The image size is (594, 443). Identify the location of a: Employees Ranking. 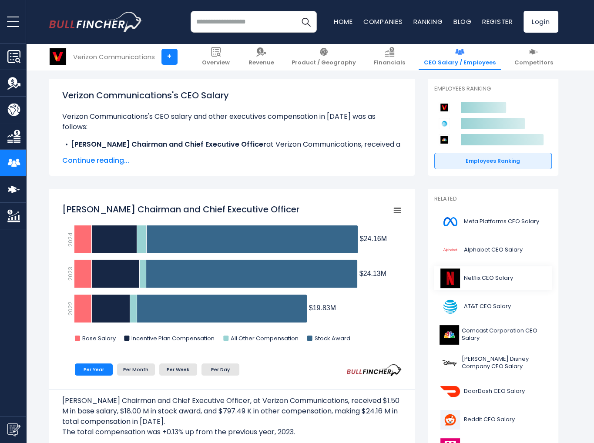
(493, 161).